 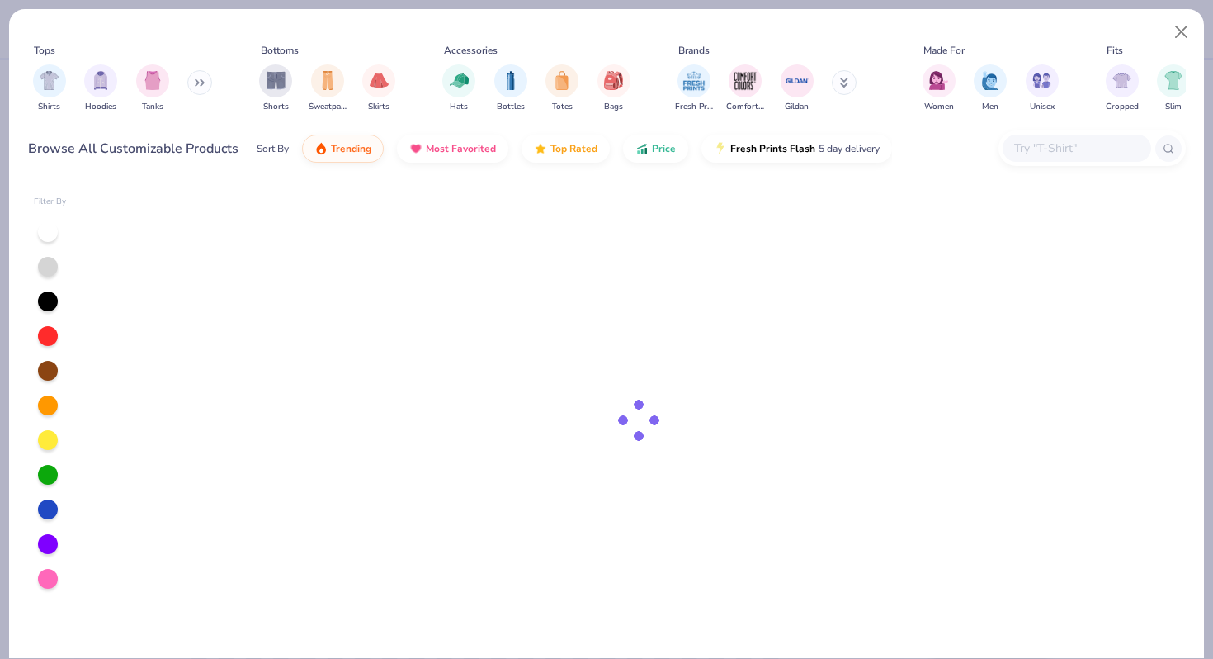 I want to click on span: Shorts, so click(x=276, y=106).